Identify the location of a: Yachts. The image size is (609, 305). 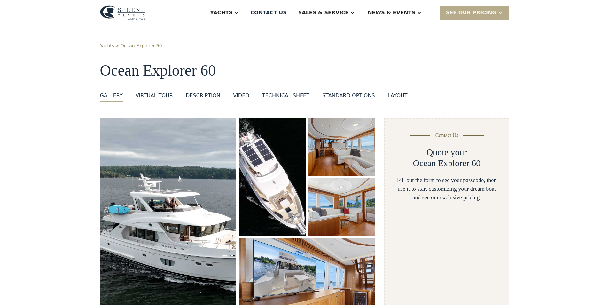
(107, 46).